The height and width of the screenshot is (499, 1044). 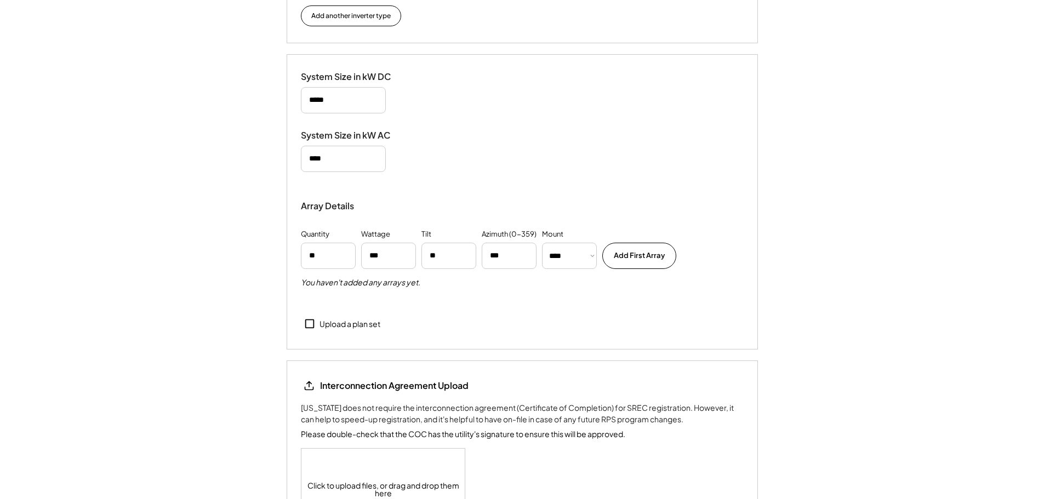 I want to click on div: Upload a plan set, so click(x=350, y=325).